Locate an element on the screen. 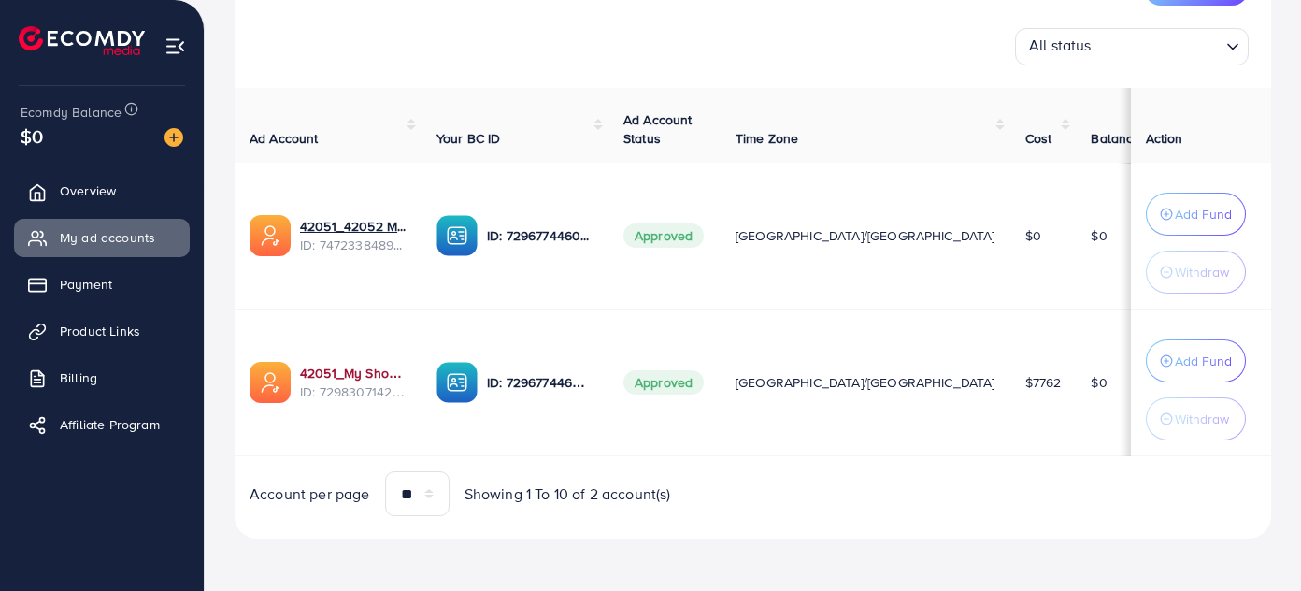  a: Payment is located at coordinates (102, 284).